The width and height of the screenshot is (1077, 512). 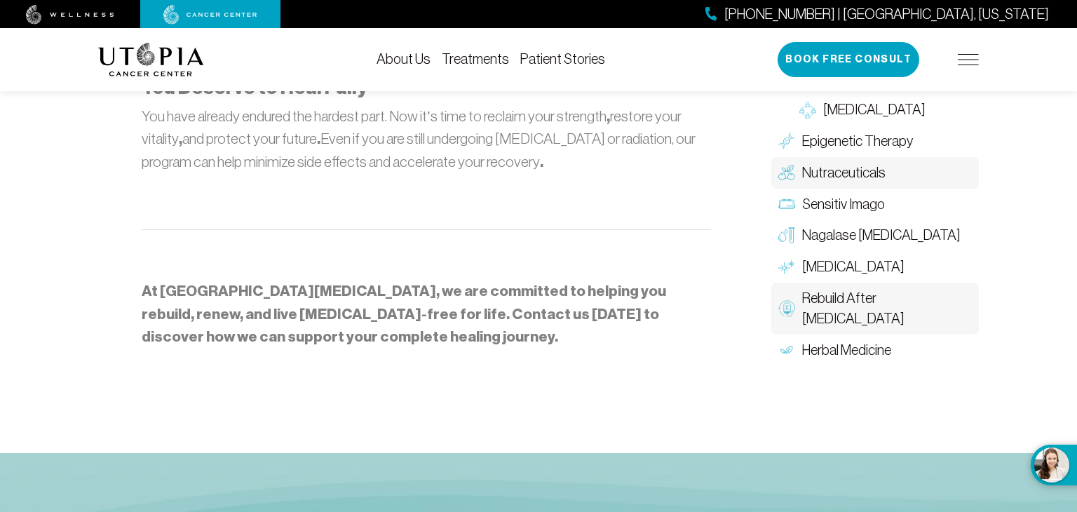 What do you see at coordinates (844, 203) in the screenshot?
I see `span: Sensitiv Imago` at bounding box center [844, 203].